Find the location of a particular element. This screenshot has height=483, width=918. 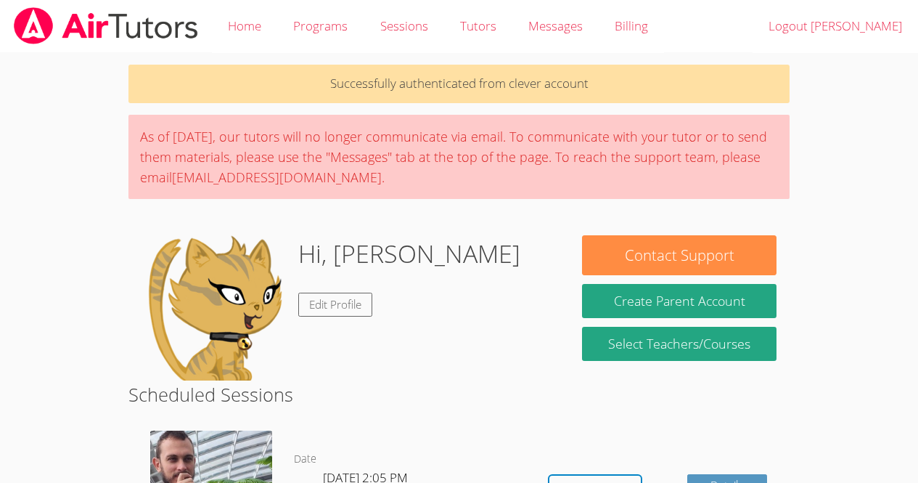

span: Messages is located at coordinates (555, 25).